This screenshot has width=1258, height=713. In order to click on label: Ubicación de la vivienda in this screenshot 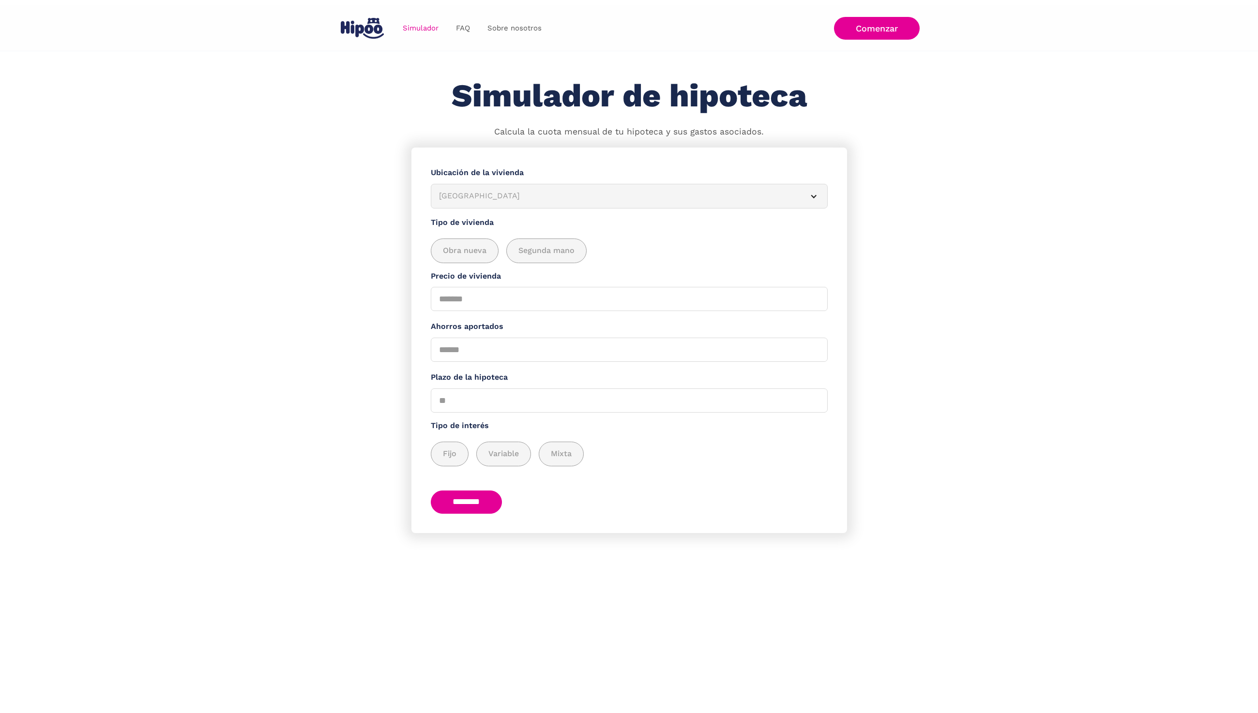, I will do `click(629, 173)`.